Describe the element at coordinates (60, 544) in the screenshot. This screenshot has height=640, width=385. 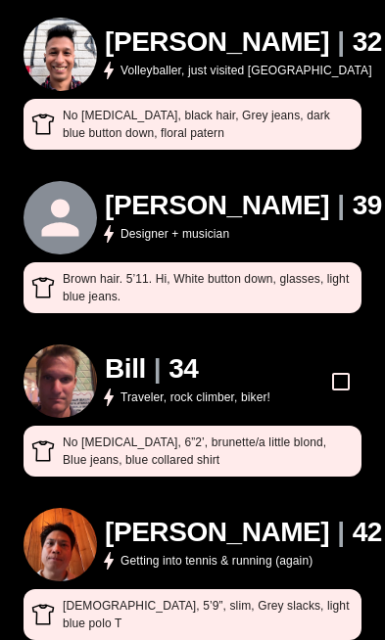
I see `img: Ray` at that location.